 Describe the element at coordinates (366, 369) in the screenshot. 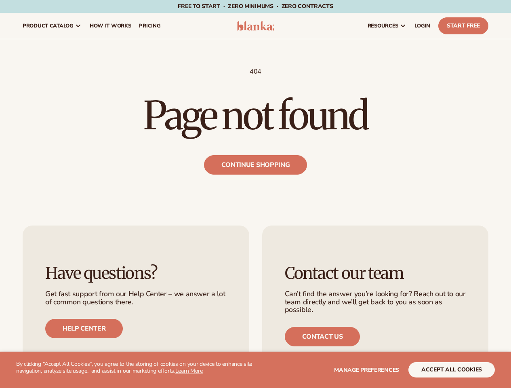

I see `button: Manage preferences` at that location.